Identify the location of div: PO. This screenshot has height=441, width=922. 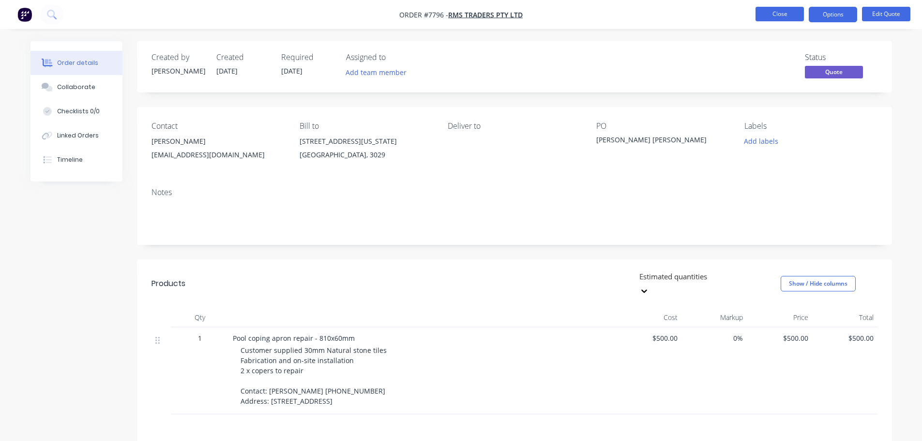
(663, 126).